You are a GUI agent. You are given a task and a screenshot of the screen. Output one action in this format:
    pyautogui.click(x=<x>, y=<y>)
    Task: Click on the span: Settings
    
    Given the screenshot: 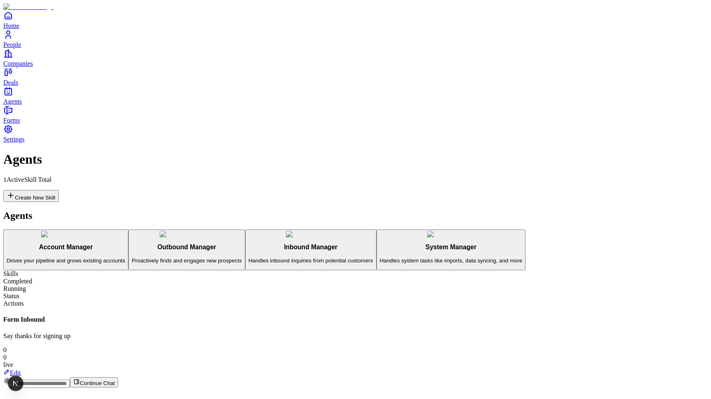 What is the action you would take?
    pyautogui.click(x=14, y=139)
    